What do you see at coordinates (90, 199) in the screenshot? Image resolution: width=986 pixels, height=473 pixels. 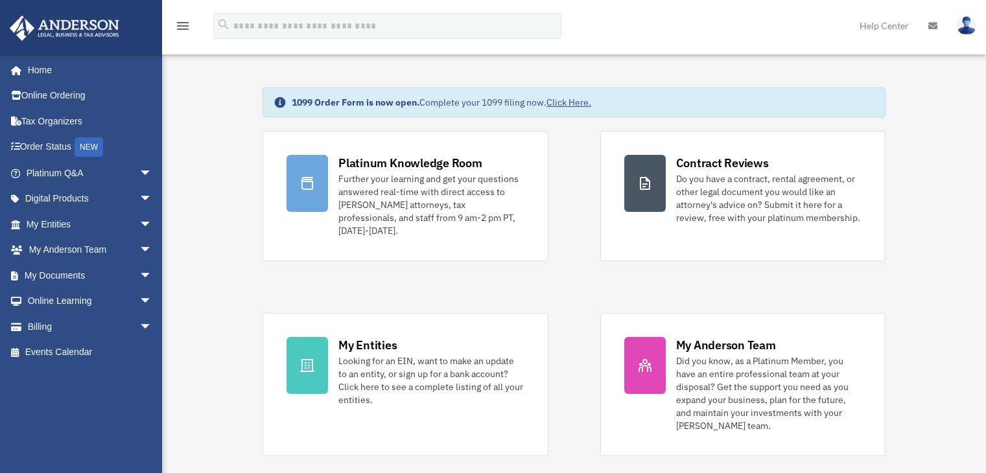 I see `a: Digital Productsarrow_drop_down` at bounding box center [90, 199].